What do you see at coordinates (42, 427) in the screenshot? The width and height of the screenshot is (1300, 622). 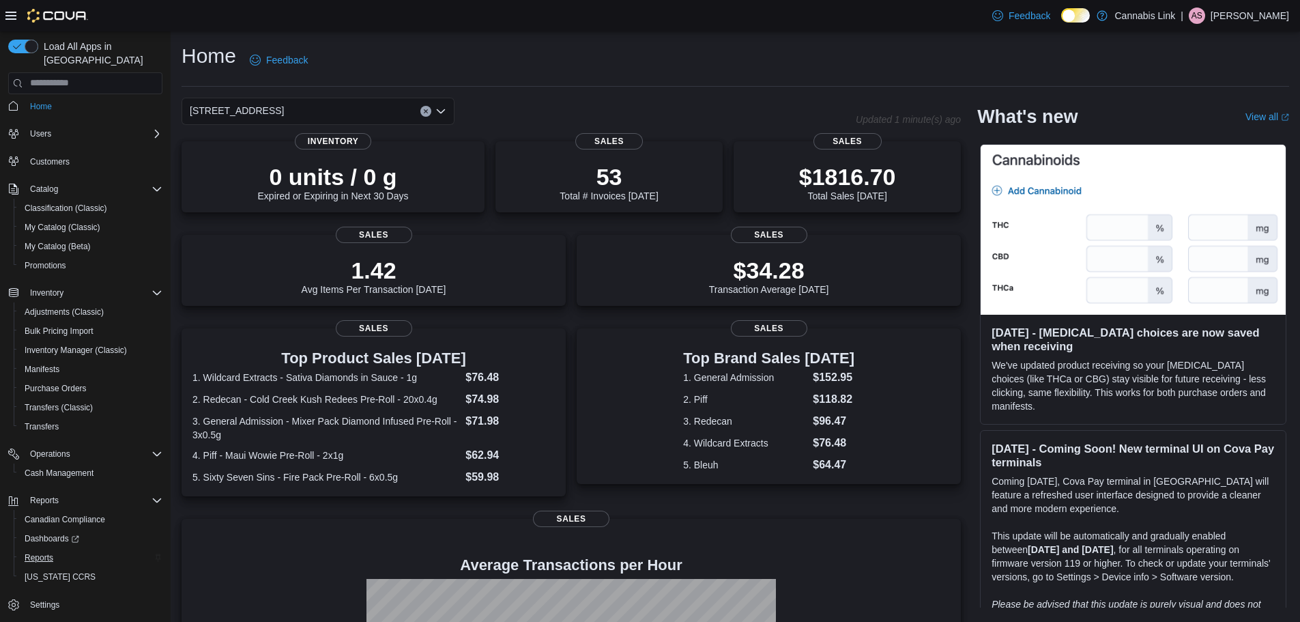 I see `a: Transfers` at bounding box center [42, 427].